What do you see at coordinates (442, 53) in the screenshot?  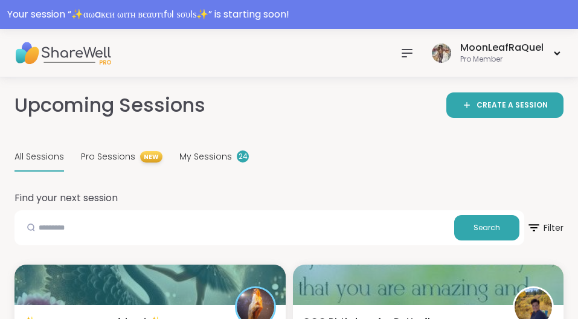 I see `img: MoonLeafRaQuel` at bounding box center [442, 53].